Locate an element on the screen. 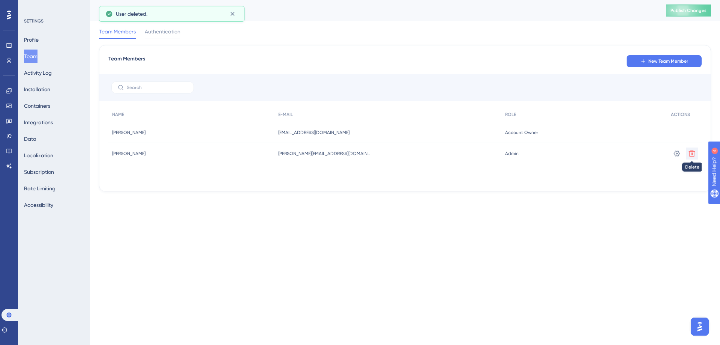 This screenshot has height=345, width=720. button: Accessibility is located at coordinates (39, 205).